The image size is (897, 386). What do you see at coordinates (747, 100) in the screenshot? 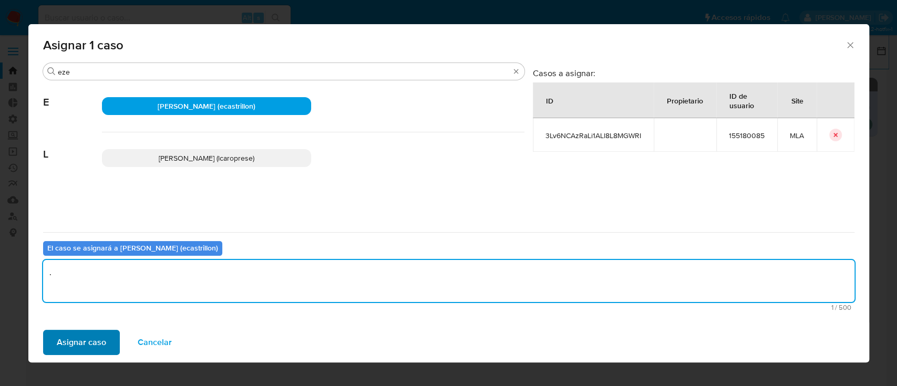
I see `div: ID de usuario` at bounding box center [747, 100].